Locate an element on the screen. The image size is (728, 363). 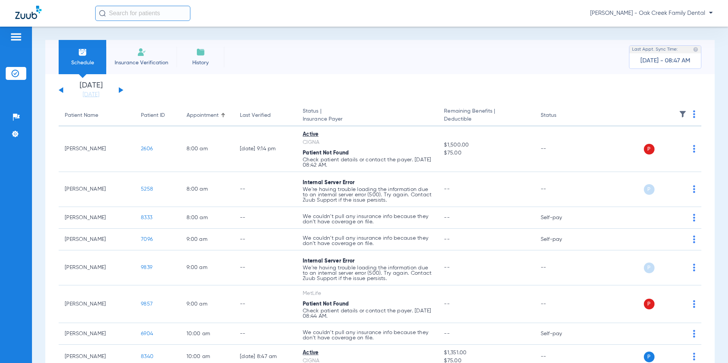
span: 5258 is located at coordinates (147, 189).